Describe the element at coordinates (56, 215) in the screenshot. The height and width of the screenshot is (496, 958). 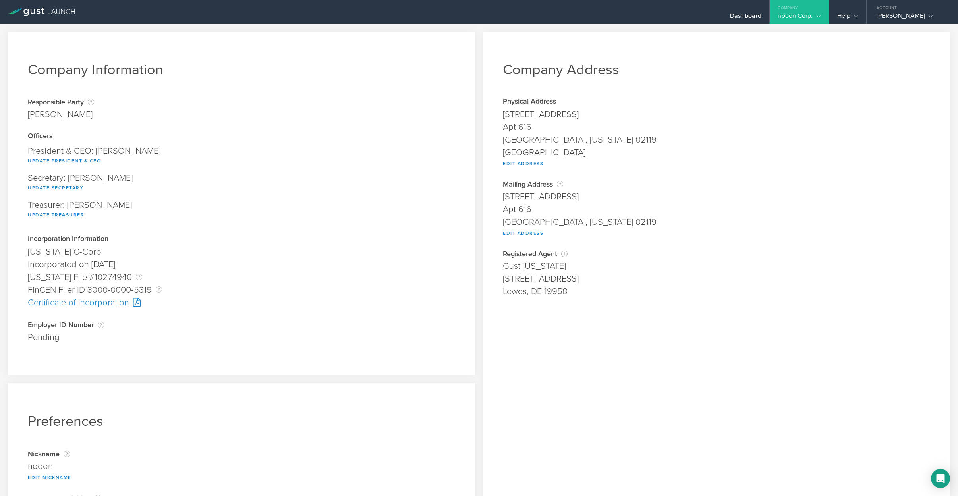
I see `button: Update Treasurer` at that location.